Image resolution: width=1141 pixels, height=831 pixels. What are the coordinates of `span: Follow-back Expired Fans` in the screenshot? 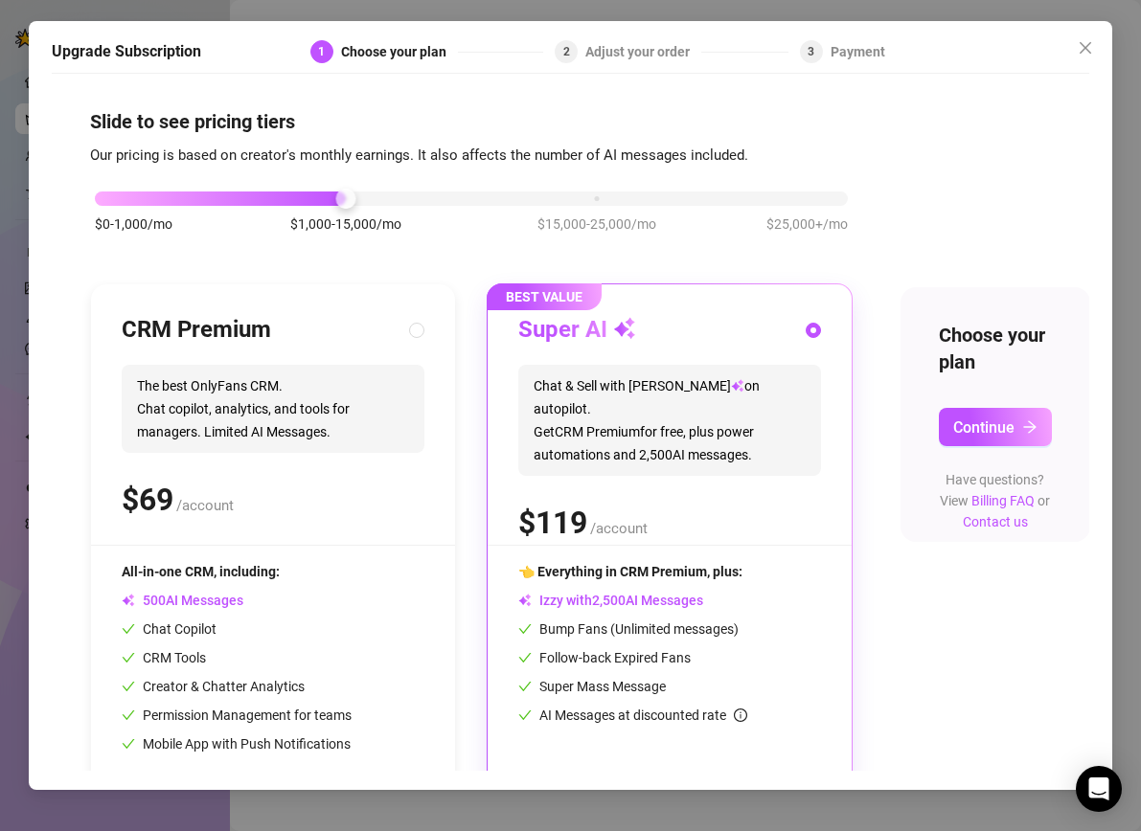 It's located at (604, 658).